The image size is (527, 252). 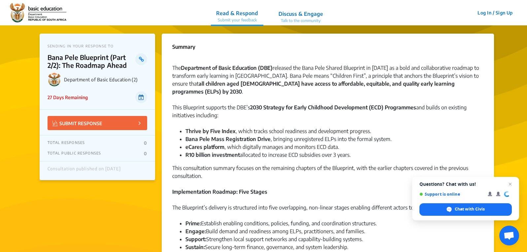 What do you see at coordinates (184, 47) in the screenshot?
I see `p: Summary` at bounding box center [184, 47].